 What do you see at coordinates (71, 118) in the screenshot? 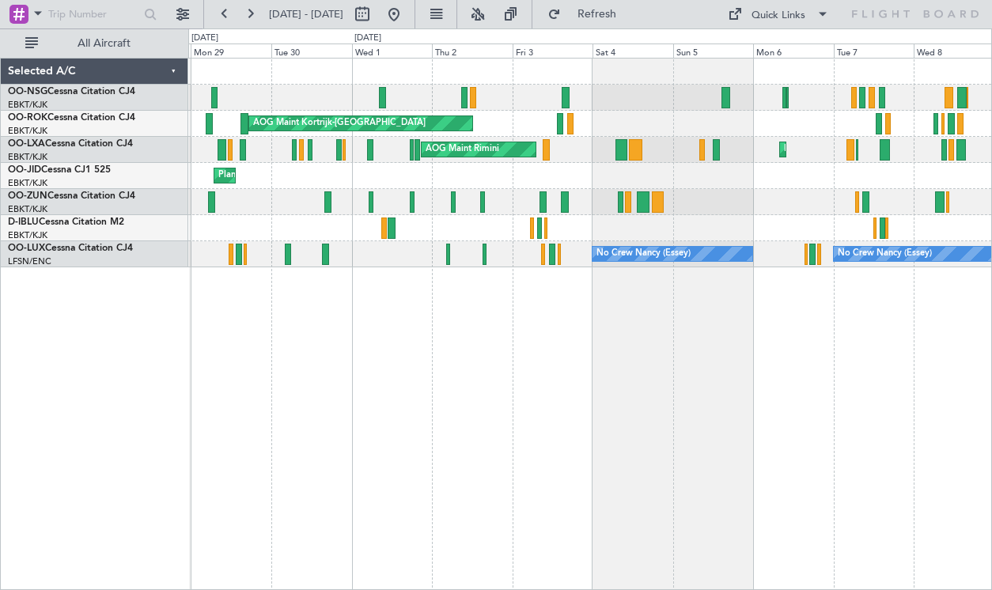
I see `a: OO-ROKCessna Citation CJ4` at bounding box center [71, 118].